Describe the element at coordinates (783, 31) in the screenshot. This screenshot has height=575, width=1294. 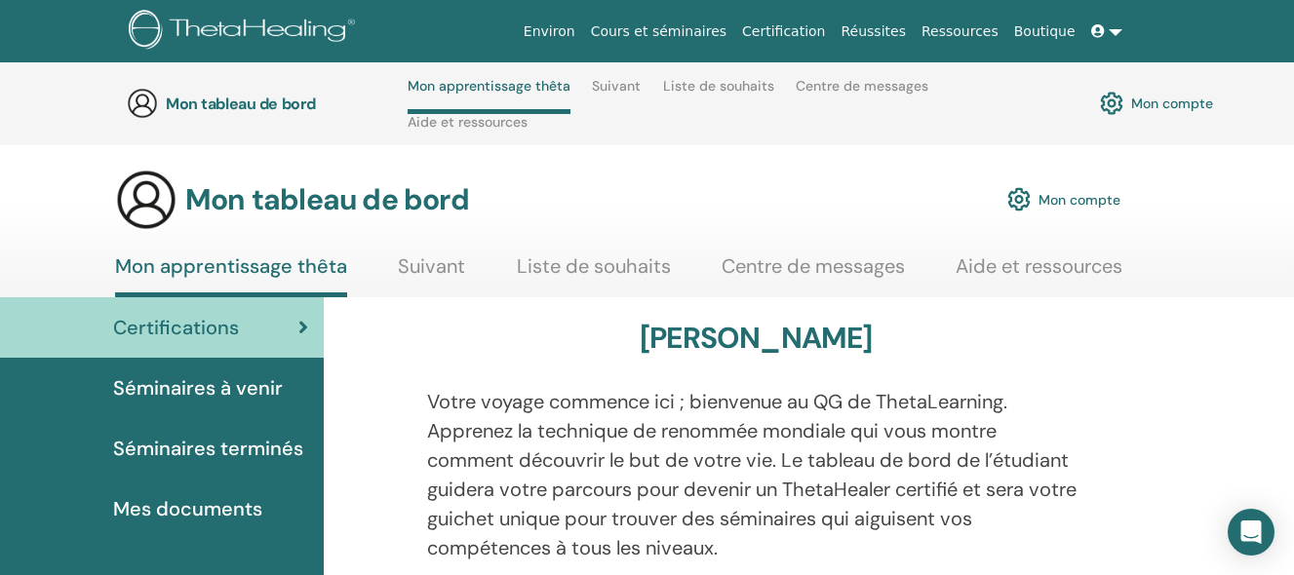
I see `a: Certification` at that location.